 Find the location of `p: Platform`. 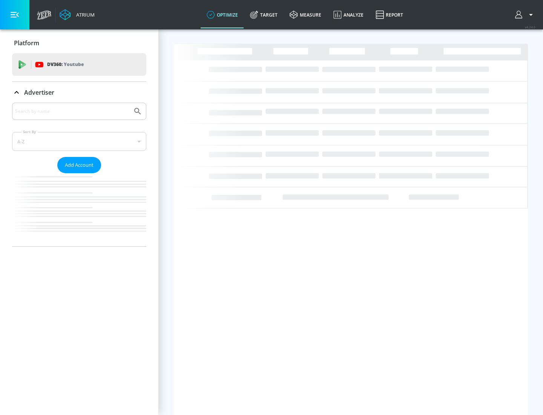

p: Platform is located at coordinates (26, 43).